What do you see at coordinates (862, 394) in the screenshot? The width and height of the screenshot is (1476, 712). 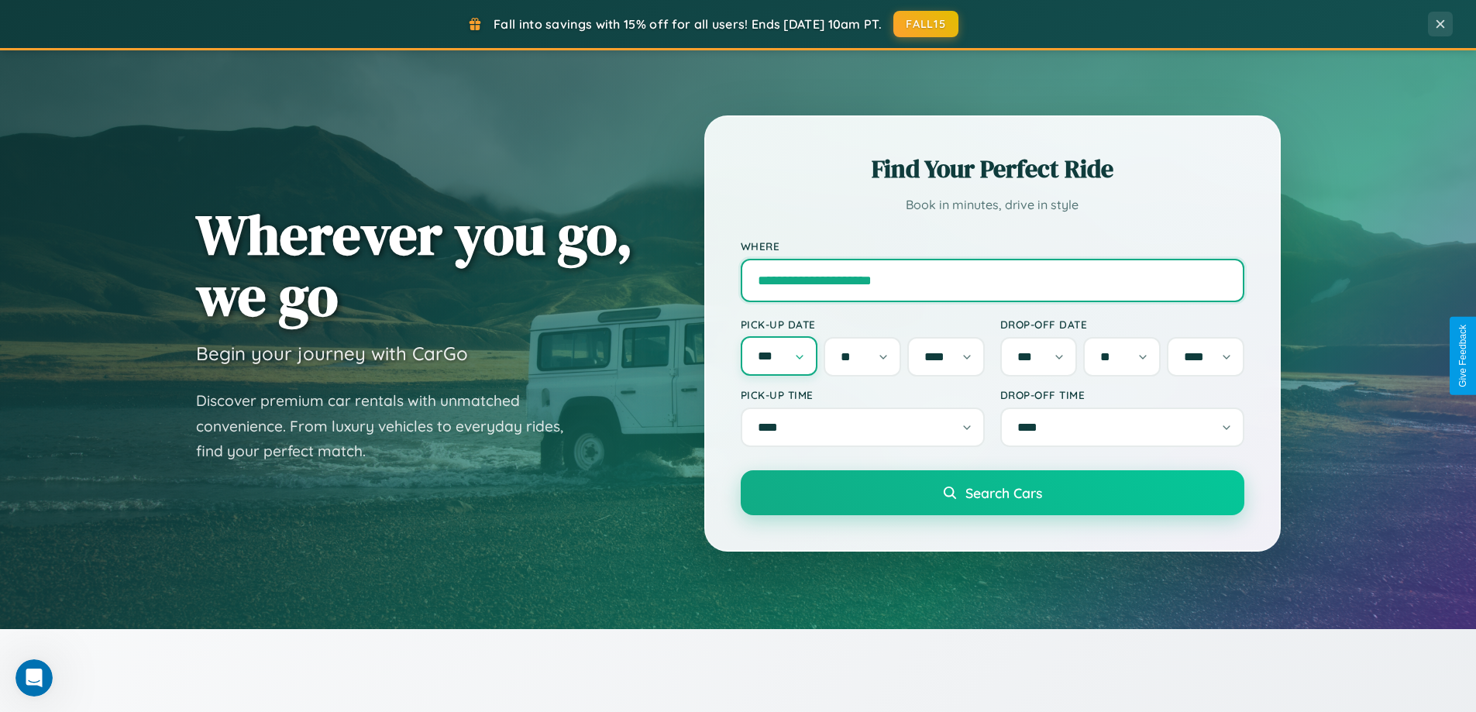 I see `label: Pick-up Time` at bounding box center [862, 394].